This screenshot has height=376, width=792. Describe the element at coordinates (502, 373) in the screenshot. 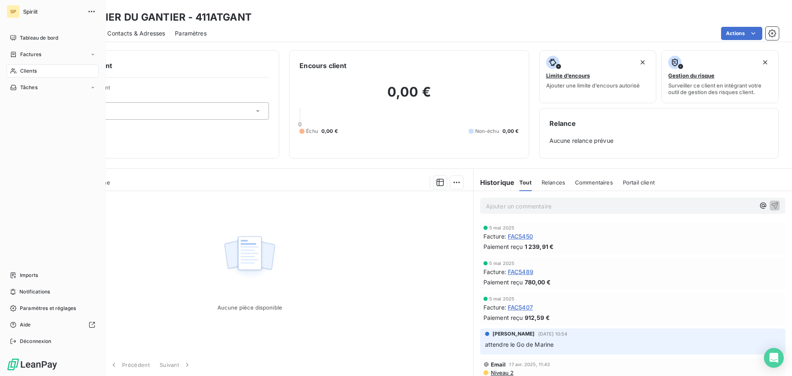

I see `span: Niveau 2` at that location.